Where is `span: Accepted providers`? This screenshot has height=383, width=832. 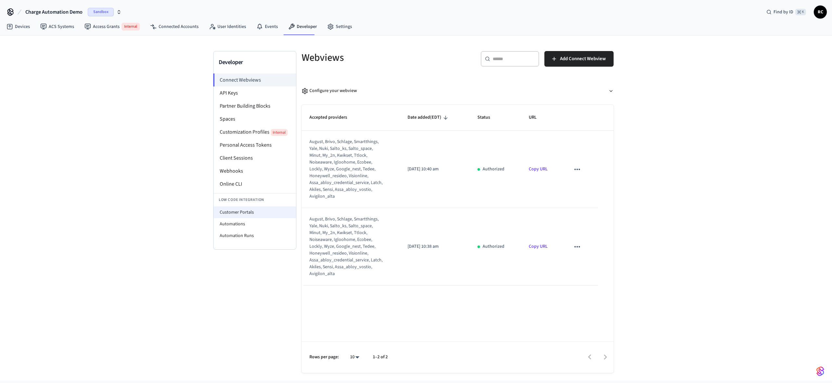 span: Accepted providers is located at coordinates (332, 117).